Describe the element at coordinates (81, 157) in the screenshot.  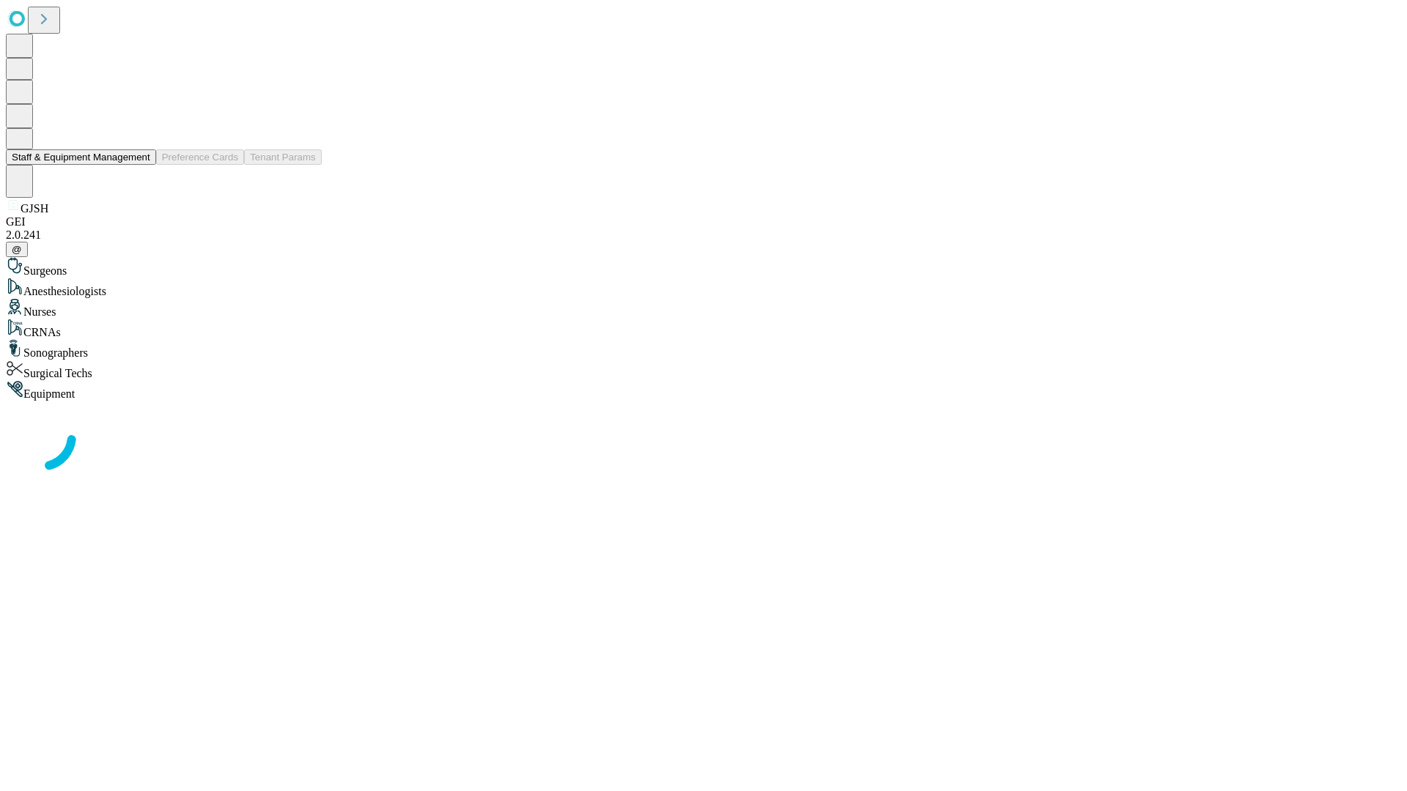
I see `button: Staff & Equipment Management` at that location.